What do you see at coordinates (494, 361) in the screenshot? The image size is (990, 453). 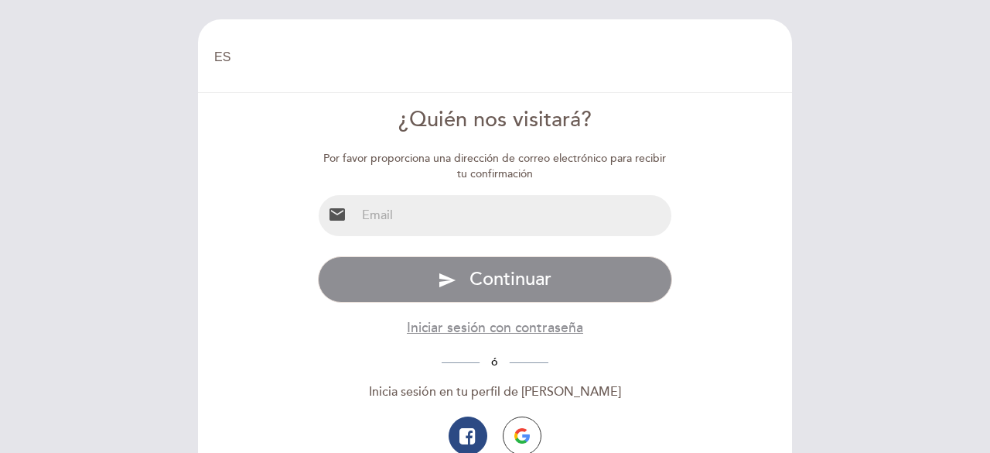 I see `span: ó` at bounding box center [494, 361].